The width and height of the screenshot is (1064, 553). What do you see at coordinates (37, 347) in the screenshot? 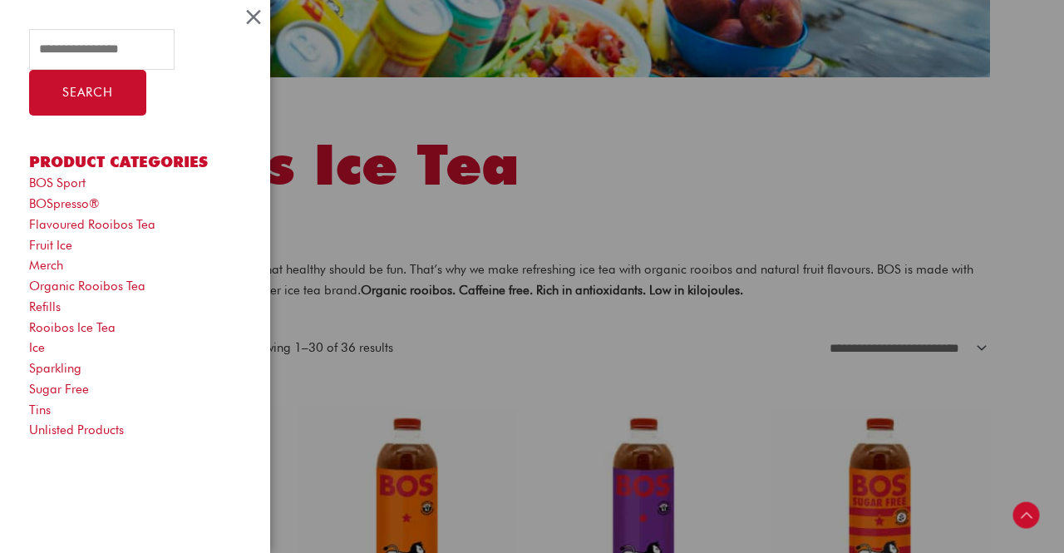
I see `a: Ice` at bounding box center [37, 347].